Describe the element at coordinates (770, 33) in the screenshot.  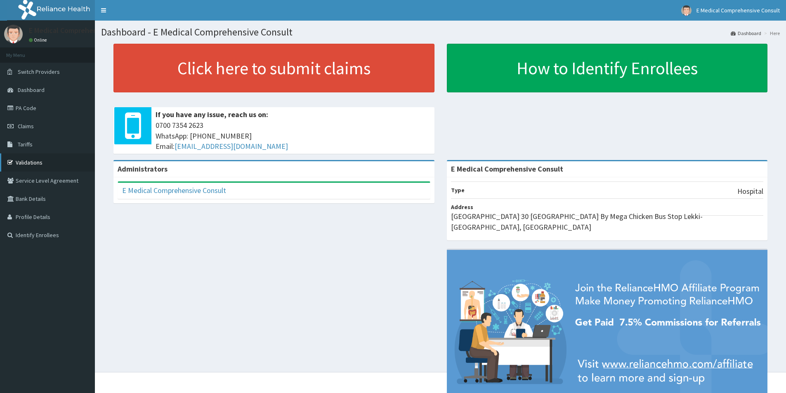
I see `li: Here` at that location.